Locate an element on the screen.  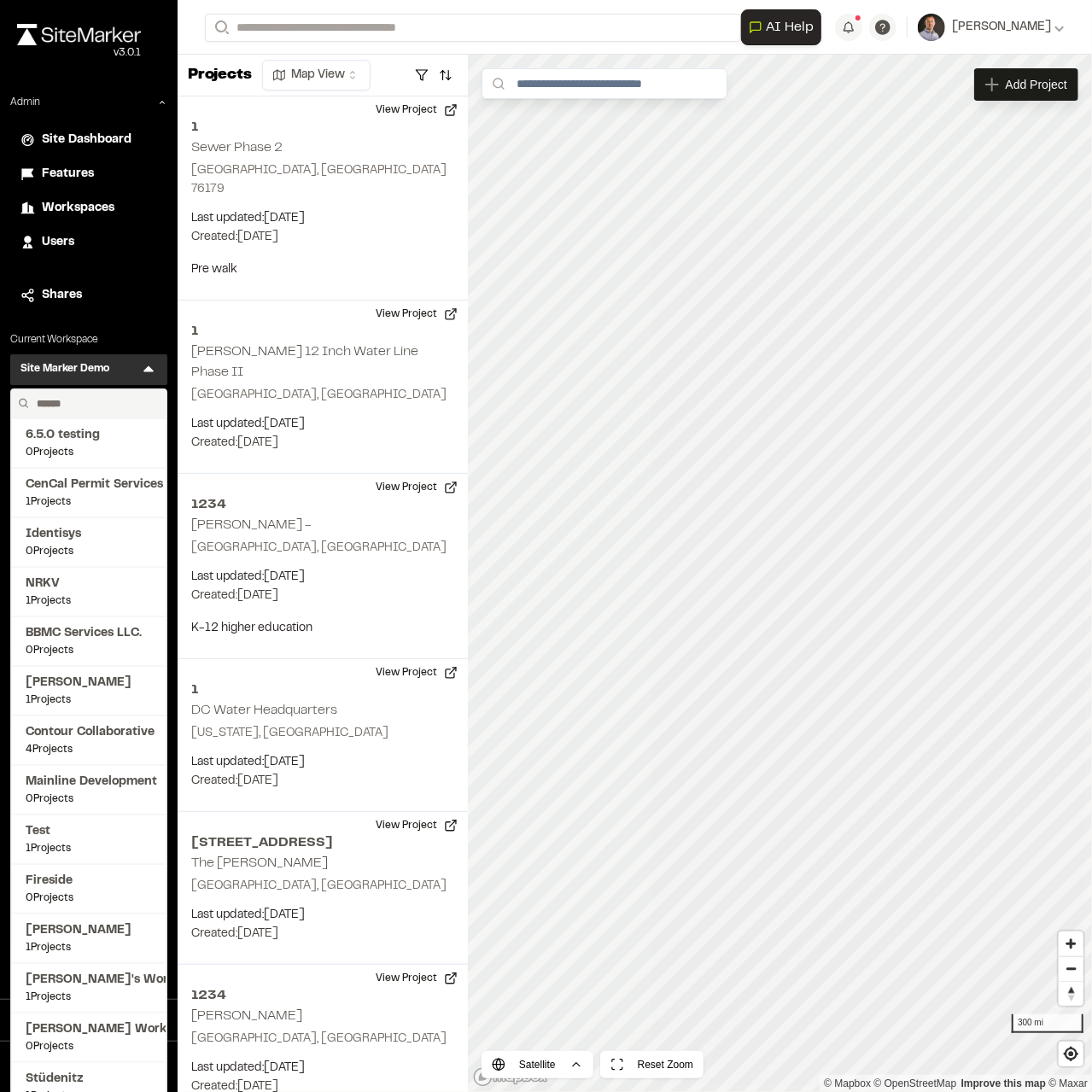
div: Oh geez...please don't... is located at coordinates (79, 53).